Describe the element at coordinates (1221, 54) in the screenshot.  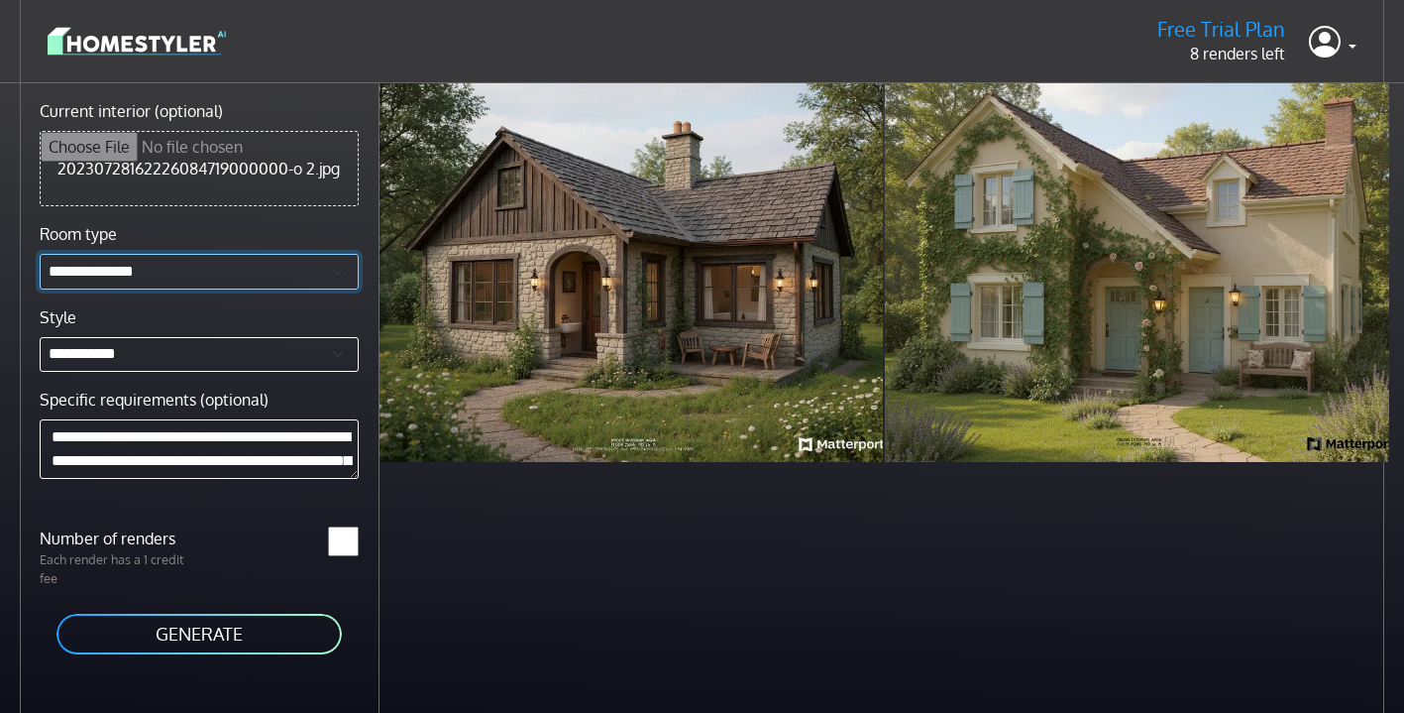
I see `p: 8 renders left` at that location.